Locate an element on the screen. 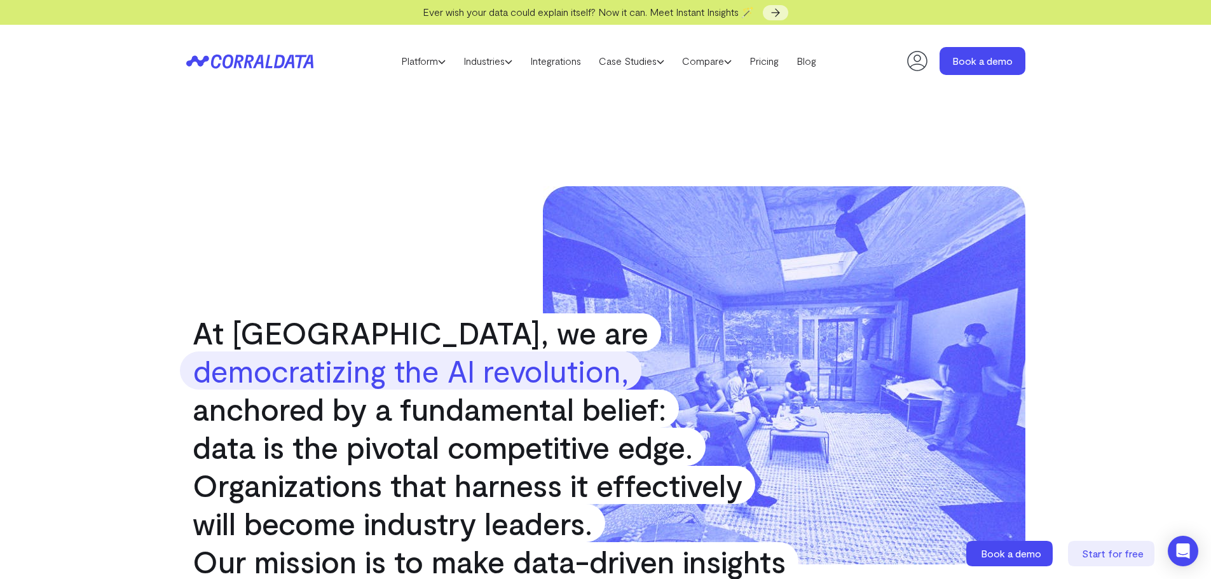  a: Industries is located at coordinates (488, 61).